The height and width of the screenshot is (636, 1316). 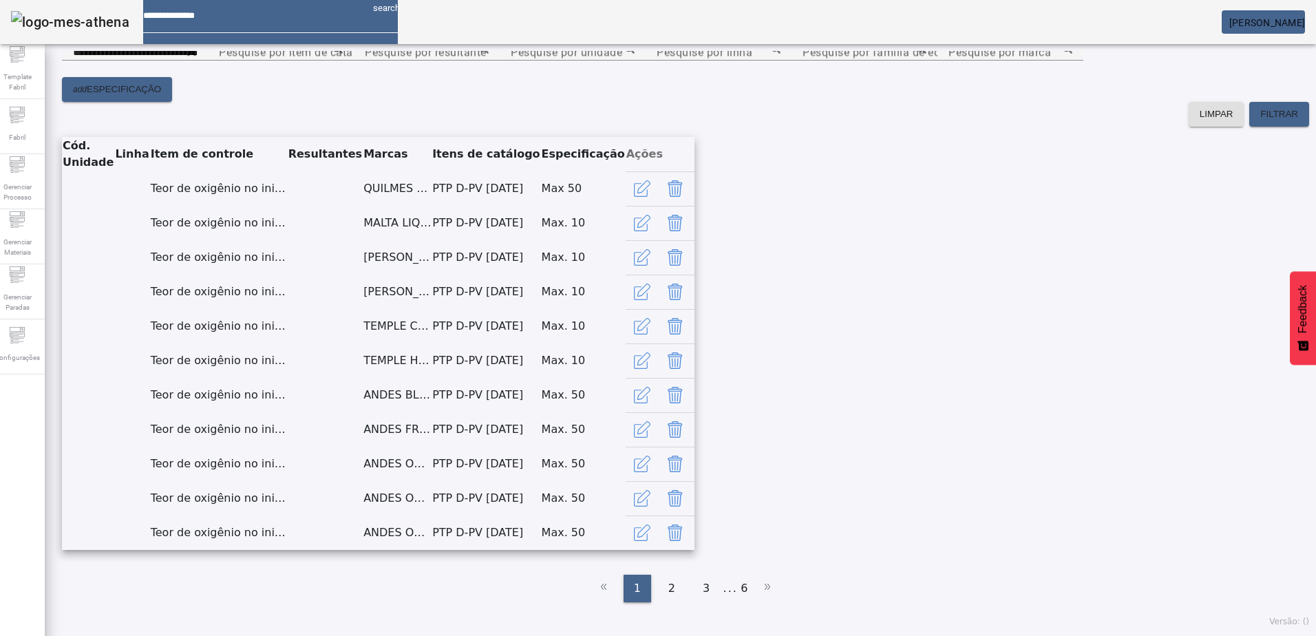 I want to click on td: ANDES ORIGEN MIEL, so click(x=397, y=533).